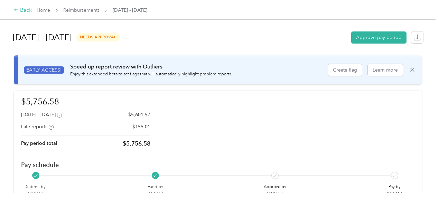  What do you see at coordinates (139, 114) in the screenshot?
I see `p: $5,601.57` at bounding box center [139, 114].